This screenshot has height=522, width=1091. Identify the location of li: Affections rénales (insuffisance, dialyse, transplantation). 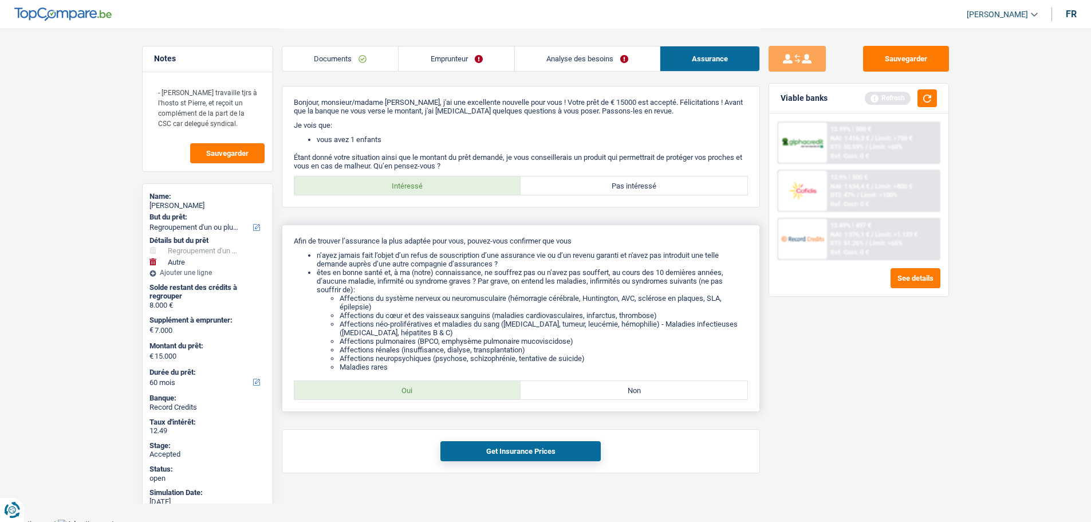
(544, 349).